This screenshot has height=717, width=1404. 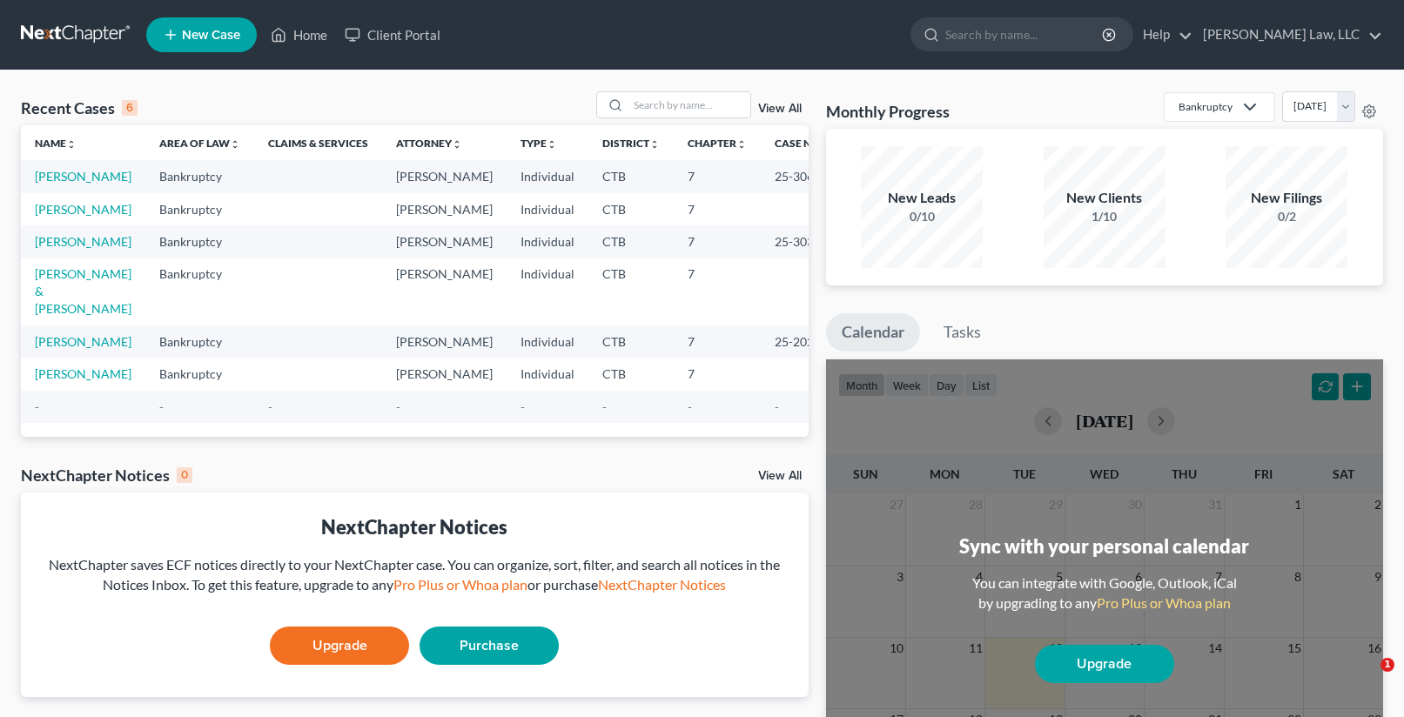 I want to click on div: 0/2, so click(x=1286, y=217).